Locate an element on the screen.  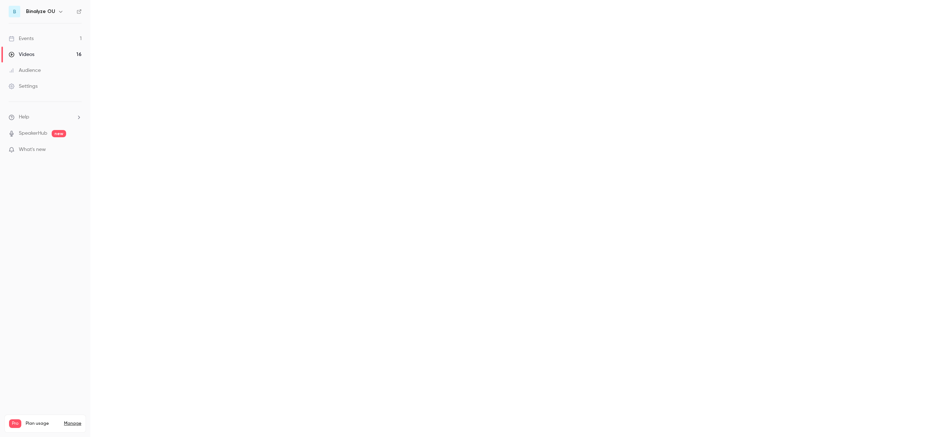
span: Help is located at coordinates (24, 117).